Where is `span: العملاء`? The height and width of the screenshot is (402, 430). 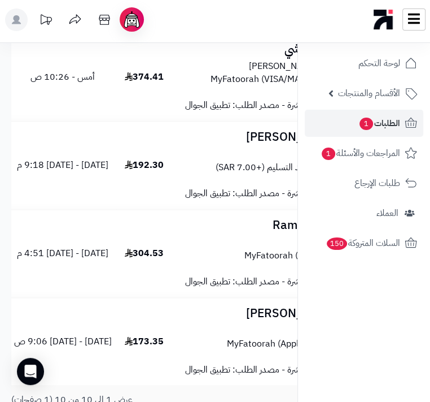
span: العملاء is located at coordinates (388, 213).